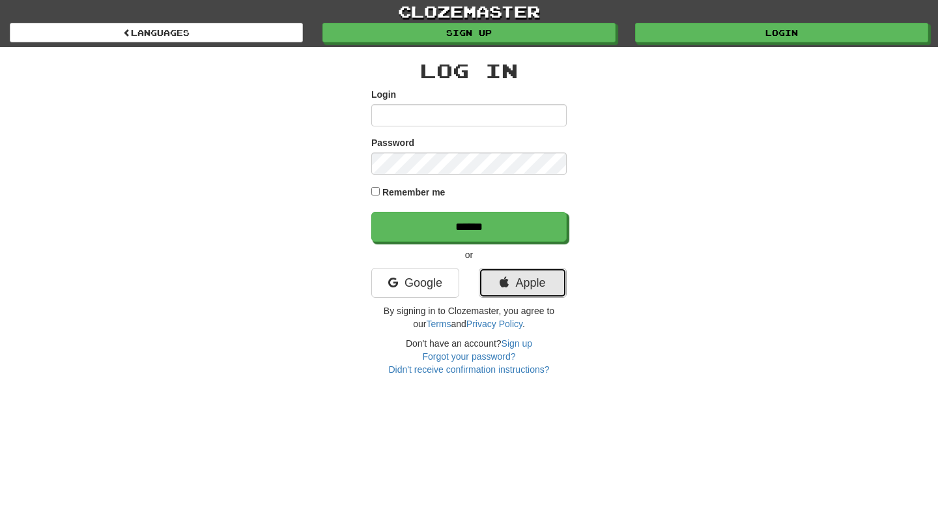  What do you see at coordinates (469, 70) in the screenshot?
I see `h2: Log In` at bounding box center [469, 70].